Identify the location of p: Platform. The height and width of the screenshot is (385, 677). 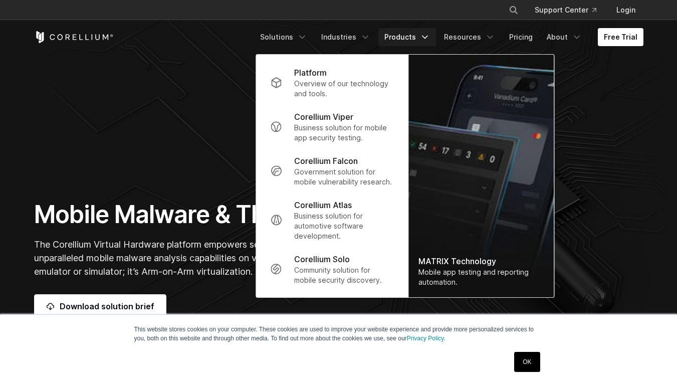
(310, 73).